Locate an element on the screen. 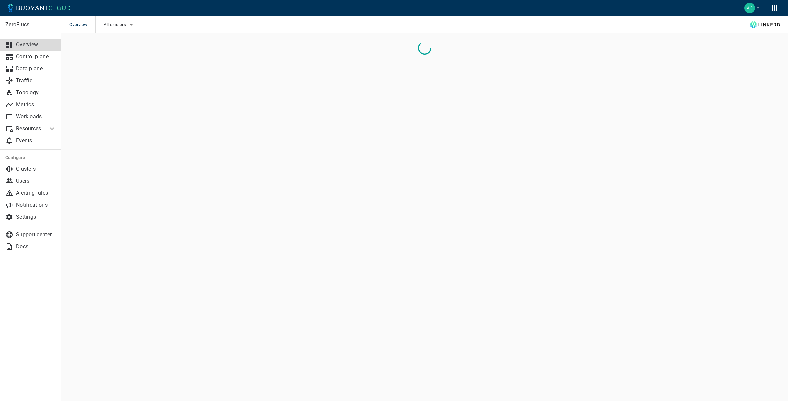 This screenshot has height=401, width=788. p: Overview is located at coordinates (36, 45).